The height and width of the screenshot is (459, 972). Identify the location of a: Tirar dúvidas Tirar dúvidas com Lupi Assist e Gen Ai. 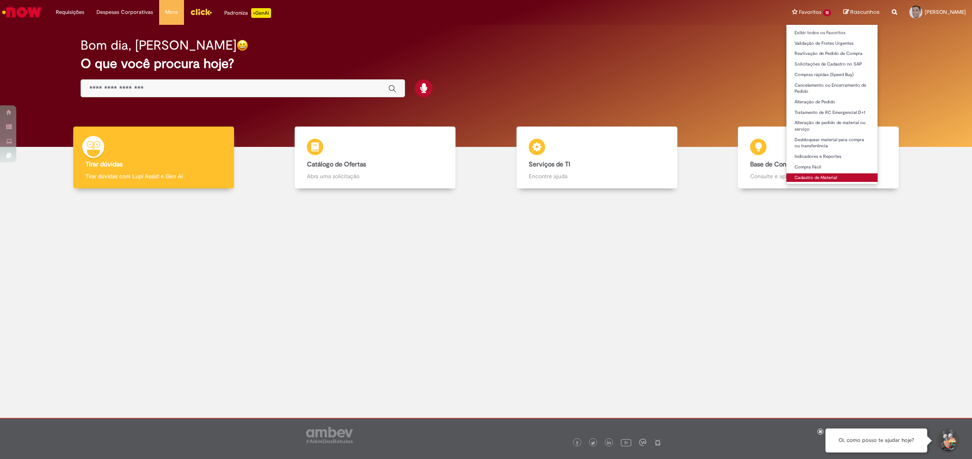
(153, 158).